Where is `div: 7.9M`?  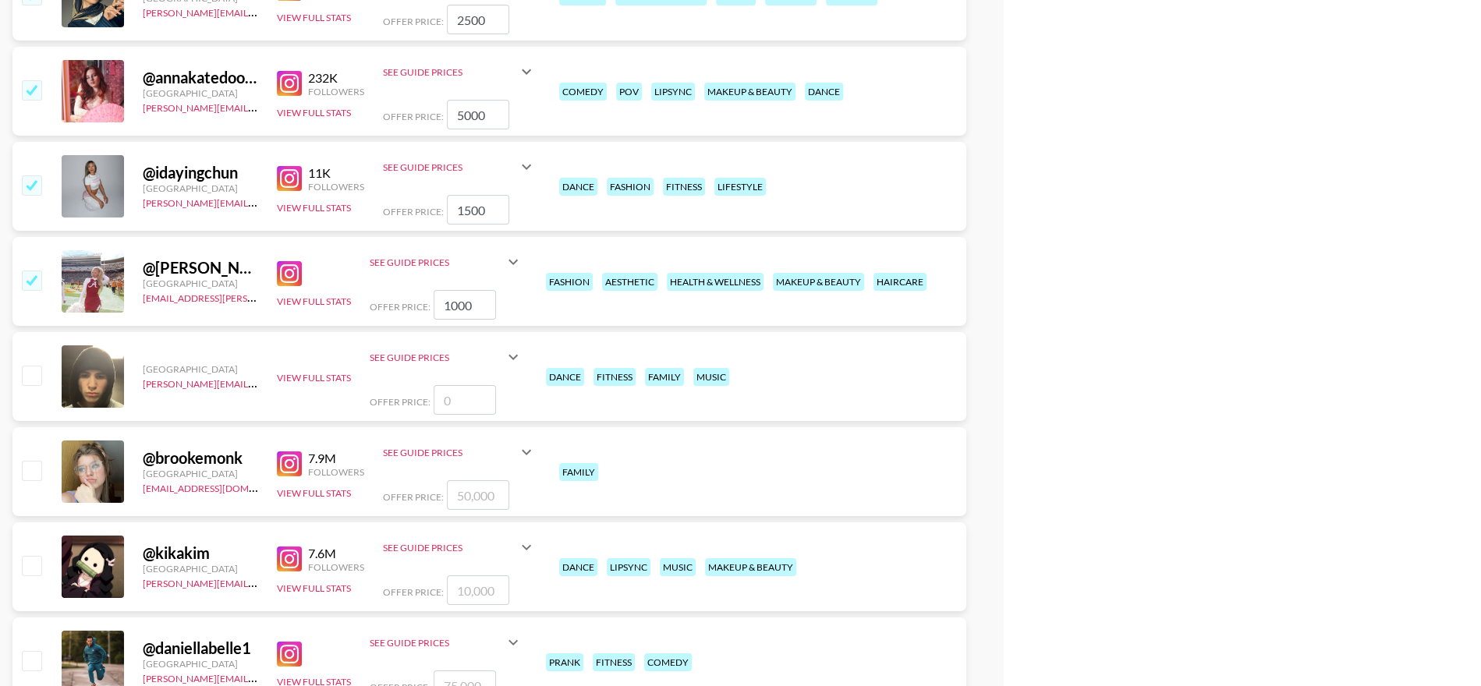
div: 7.9M is located at coordinates (336, 459).